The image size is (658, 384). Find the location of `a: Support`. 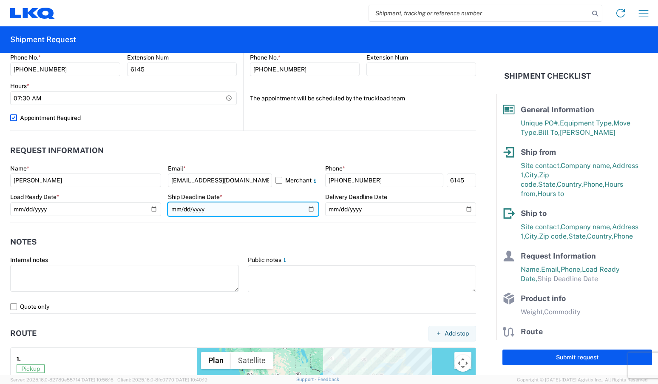

a: Support is located at coordinates (307, 379).